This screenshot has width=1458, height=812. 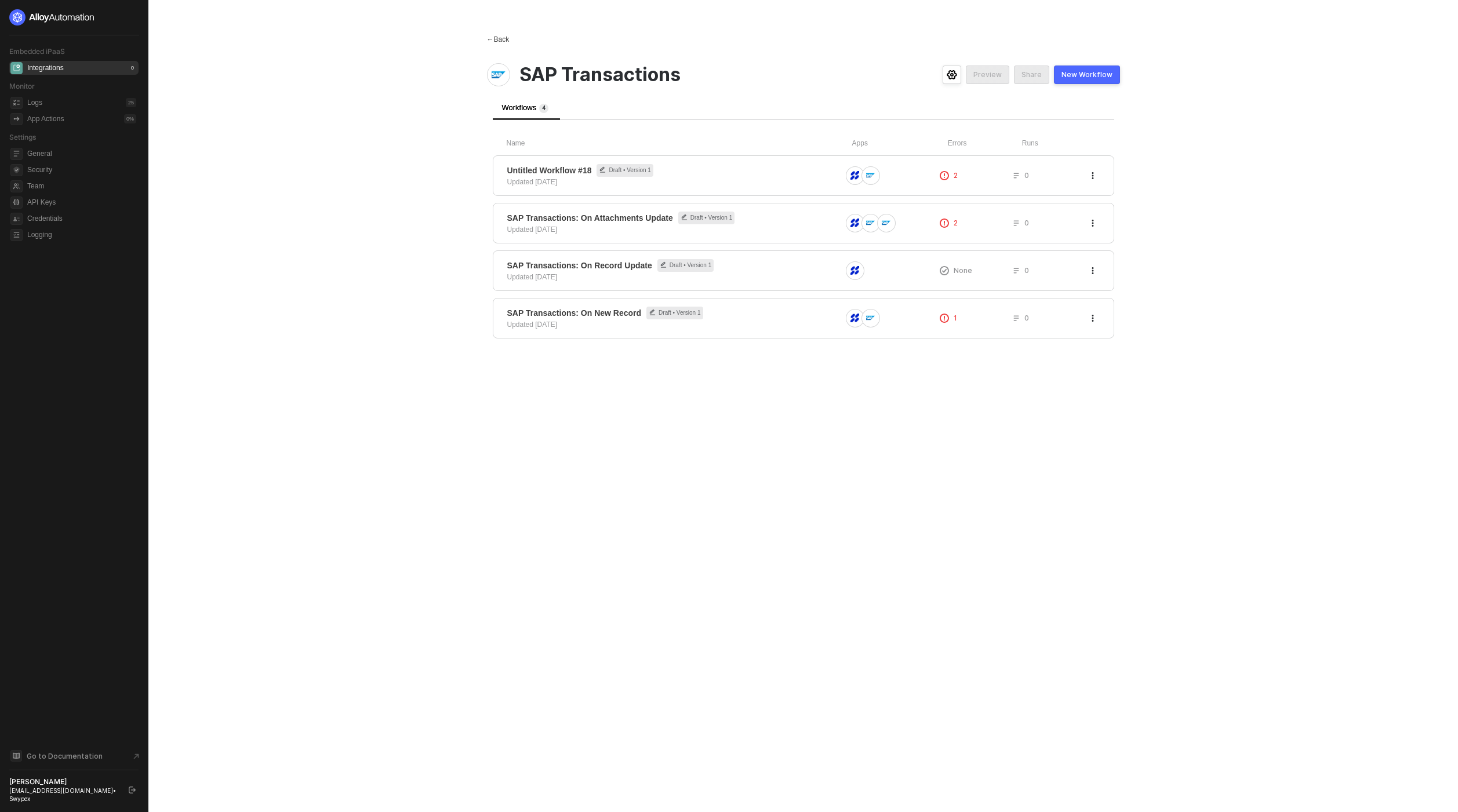 What do you see at coordinates (131, 102) in the screenshot?
I see `div: 25` at bounding box center [131, 102].